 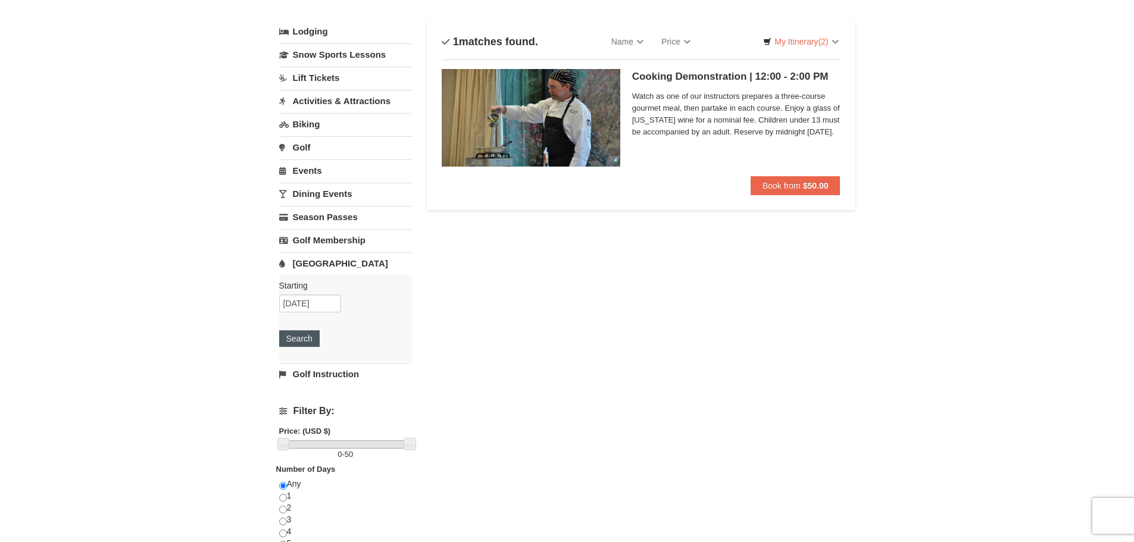 What do you see at coordinates (345, 54) in the screenshot?
I see `a: Snow Sports Lessons` at bounding box center [345, 54].